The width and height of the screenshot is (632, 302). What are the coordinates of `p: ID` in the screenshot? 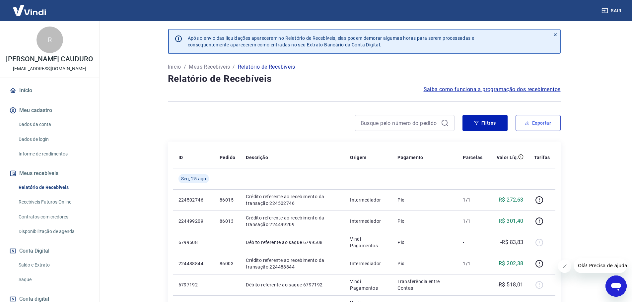 It's located at (181, 158).